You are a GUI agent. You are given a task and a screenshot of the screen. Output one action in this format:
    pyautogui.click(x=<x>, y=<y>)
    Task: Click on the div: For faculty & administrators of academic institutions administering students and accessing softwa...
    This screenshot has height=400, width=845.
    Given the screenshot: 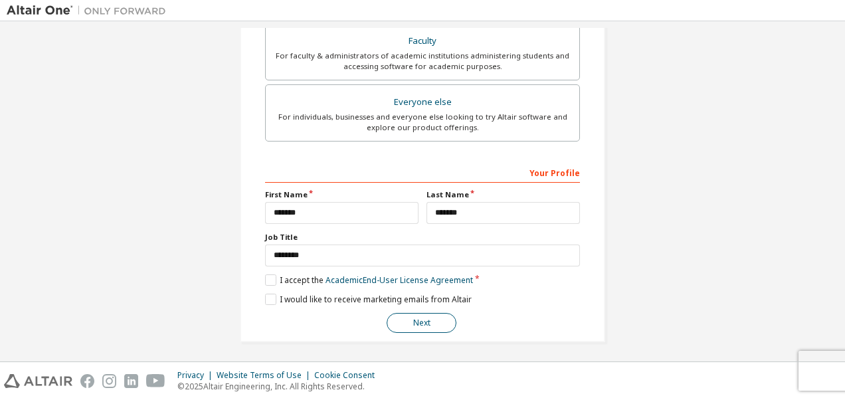 What is the action you would take?
    pyautogui.click(x=423, y=61)
    